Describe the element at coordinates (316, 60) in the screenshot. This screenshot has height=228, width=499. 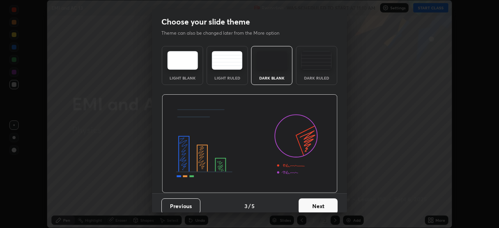
I see `img: darkRuledTheme.de295e13.svg` at that location.